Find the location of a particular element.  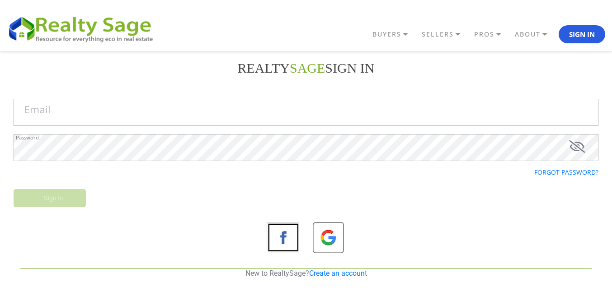

font: SAGE is located at coordinates (307, 68).